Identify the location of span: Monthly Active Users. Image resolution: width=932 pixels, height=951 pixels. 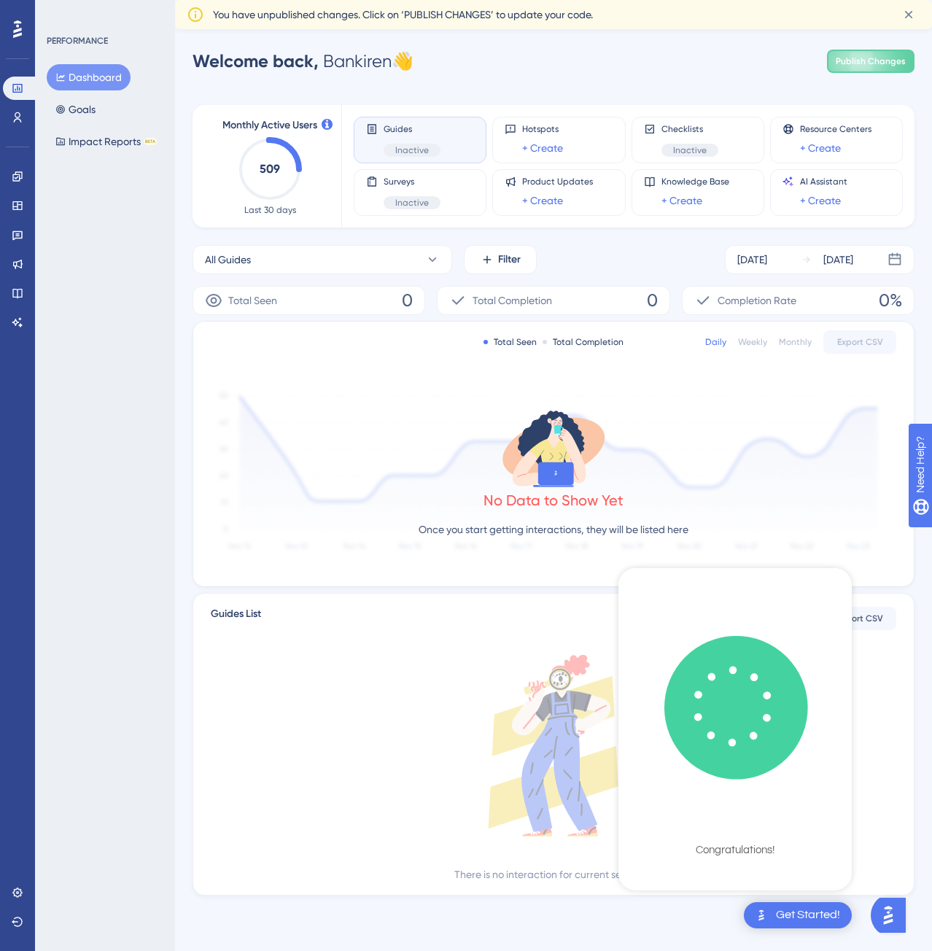
(270, 125).